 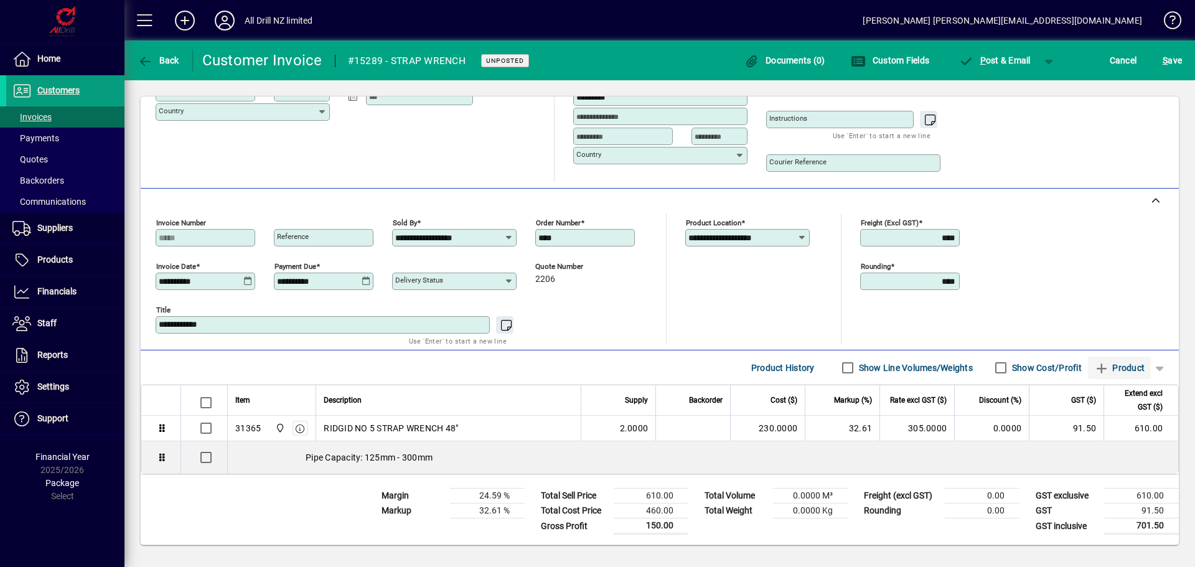 I want to click on mat-label: Sold by, so click(x=405, y=223).